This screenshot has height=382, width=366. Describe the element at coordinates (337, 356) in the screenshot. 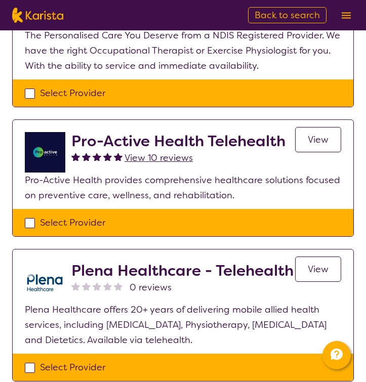

I see `button: Channel Menu` at that location.